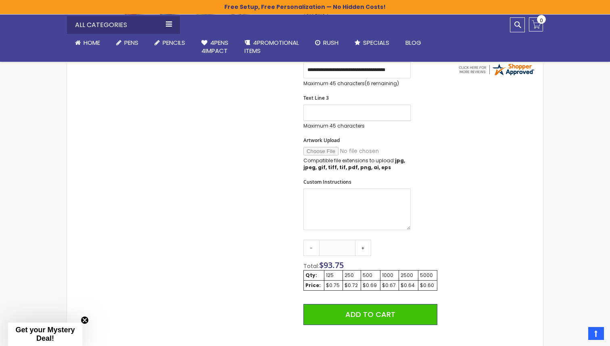 The width and height of the screenshot is (610, 346). What do you see at coordinates (88, 43) in the screenshot?
I see `a: Home` at bounding box center [88, 43].